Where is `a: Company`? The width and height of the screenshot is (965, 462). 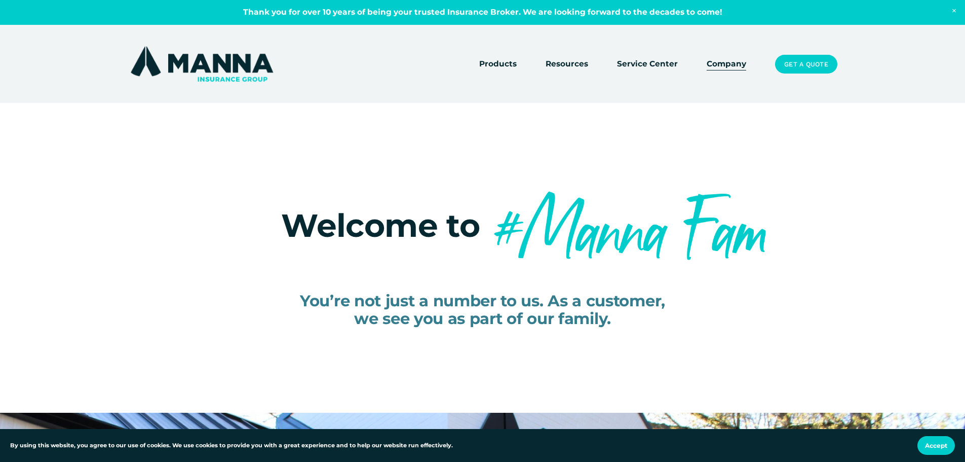
a: Company is located at coordinates (727, 64).